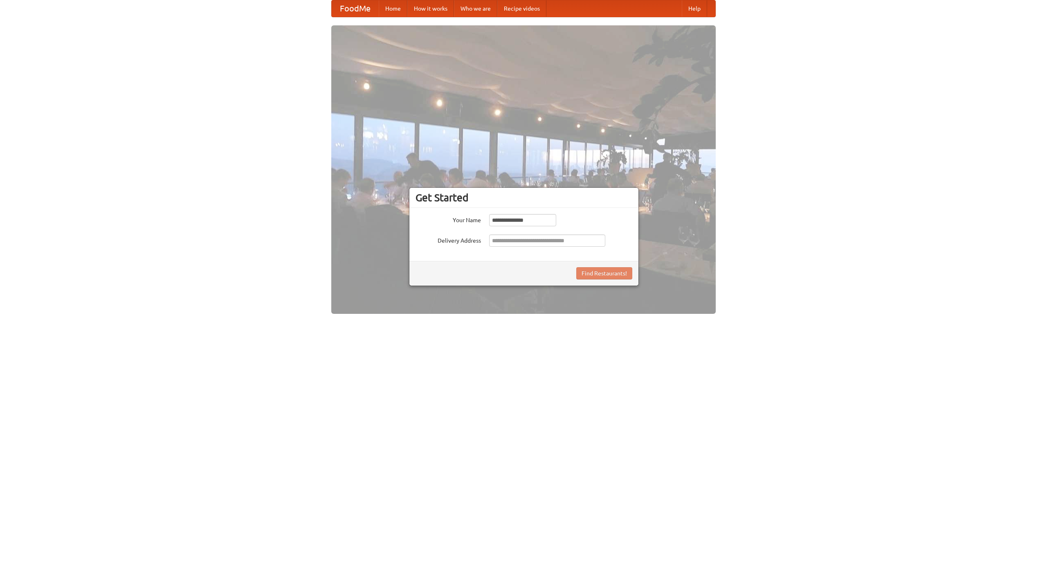  Describe the element at coordinates (604, 273) in the screenshot. I see `button: Find Restaurants!` at that location.